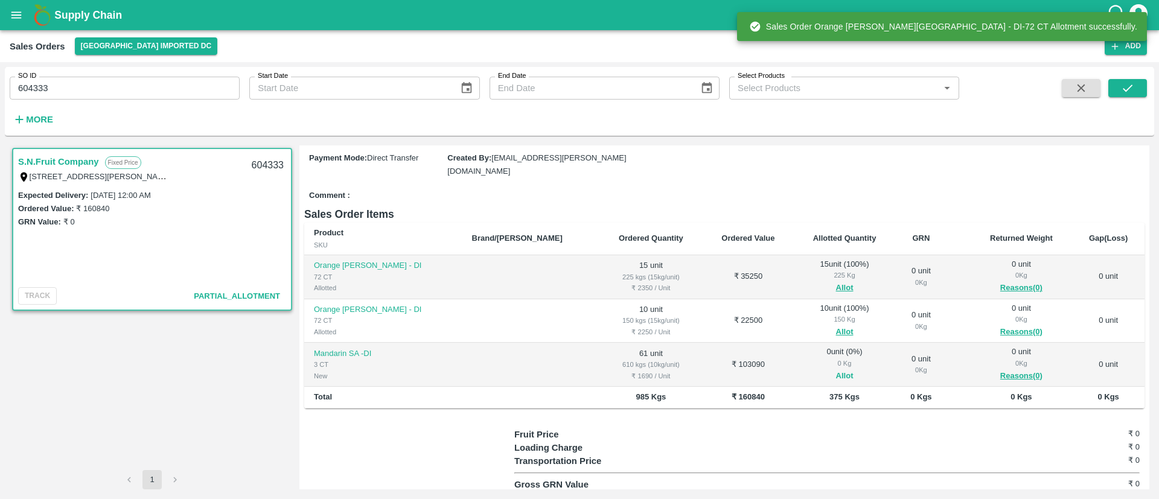 This screenshot has height=499, width=1159. I want to click on img: logo, so click(42, 15).